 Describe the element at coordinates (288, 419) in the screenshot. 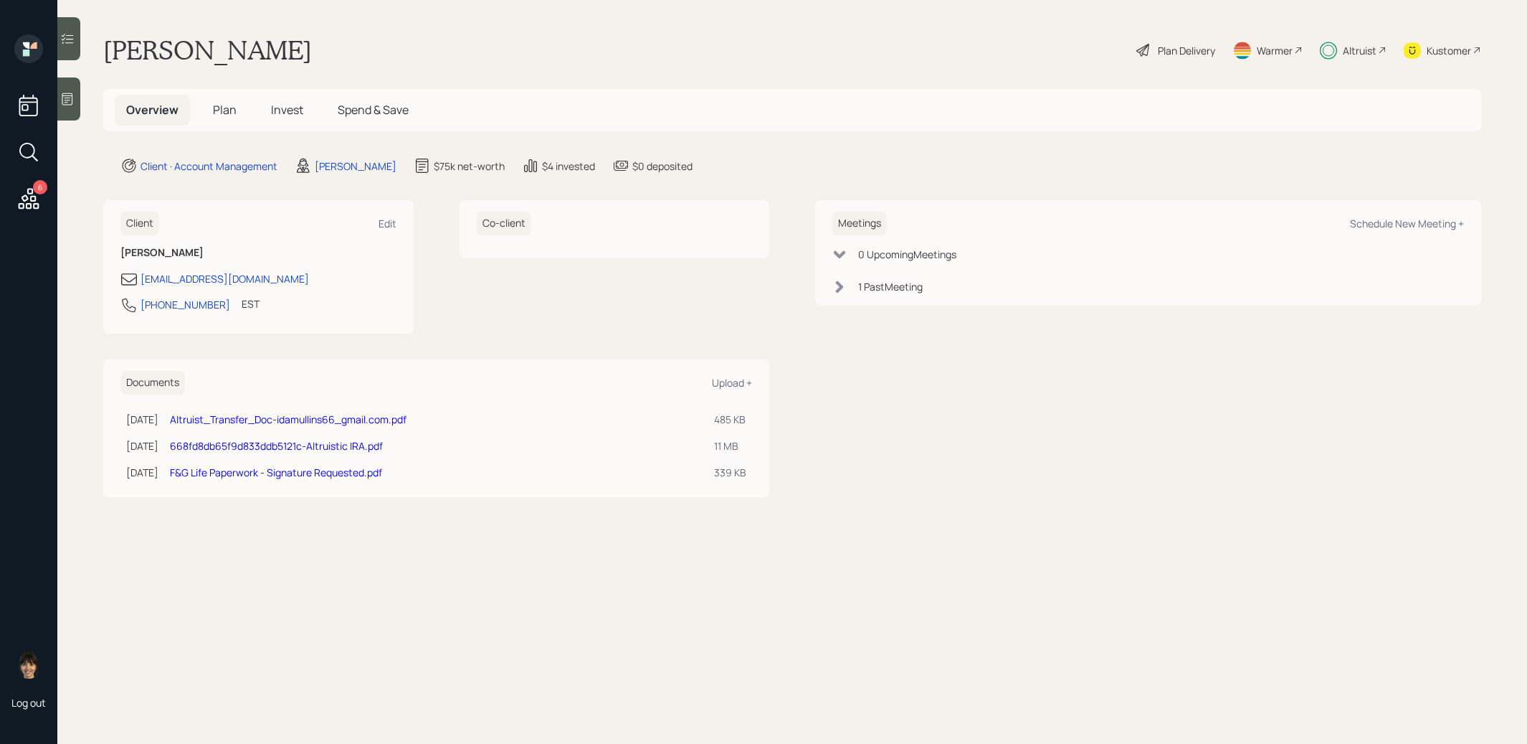

I see `a: Altruist_Transfer_Doc-idamullins66_gmail.com.pdf` at that location.